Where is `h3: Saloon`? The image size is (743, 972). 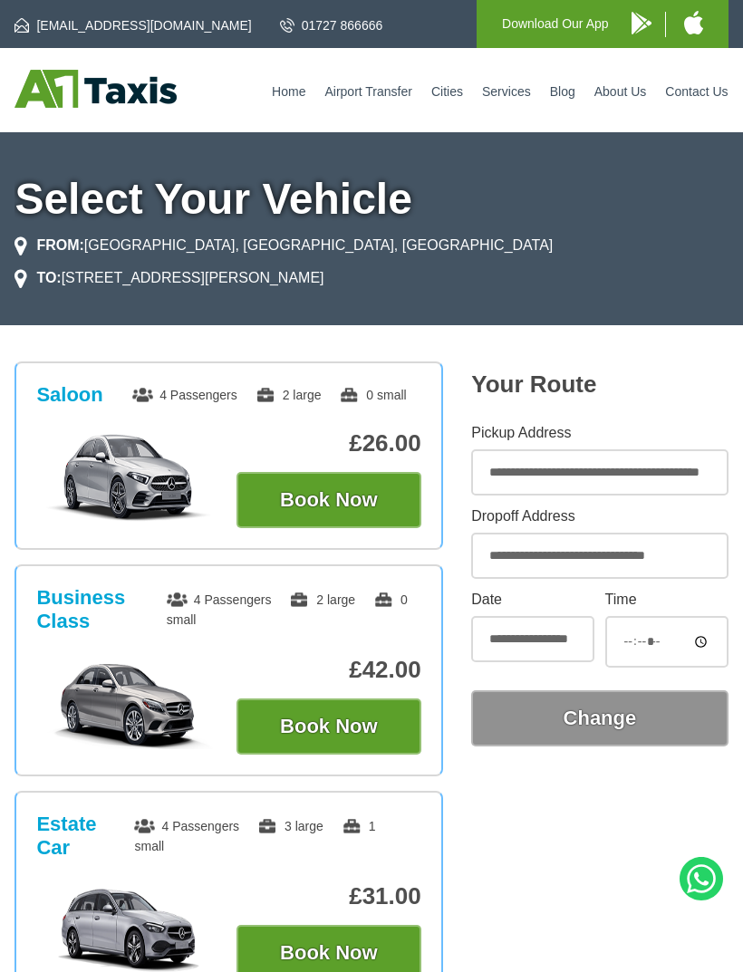
h3: Saloon is located at coordinates (69, 395).